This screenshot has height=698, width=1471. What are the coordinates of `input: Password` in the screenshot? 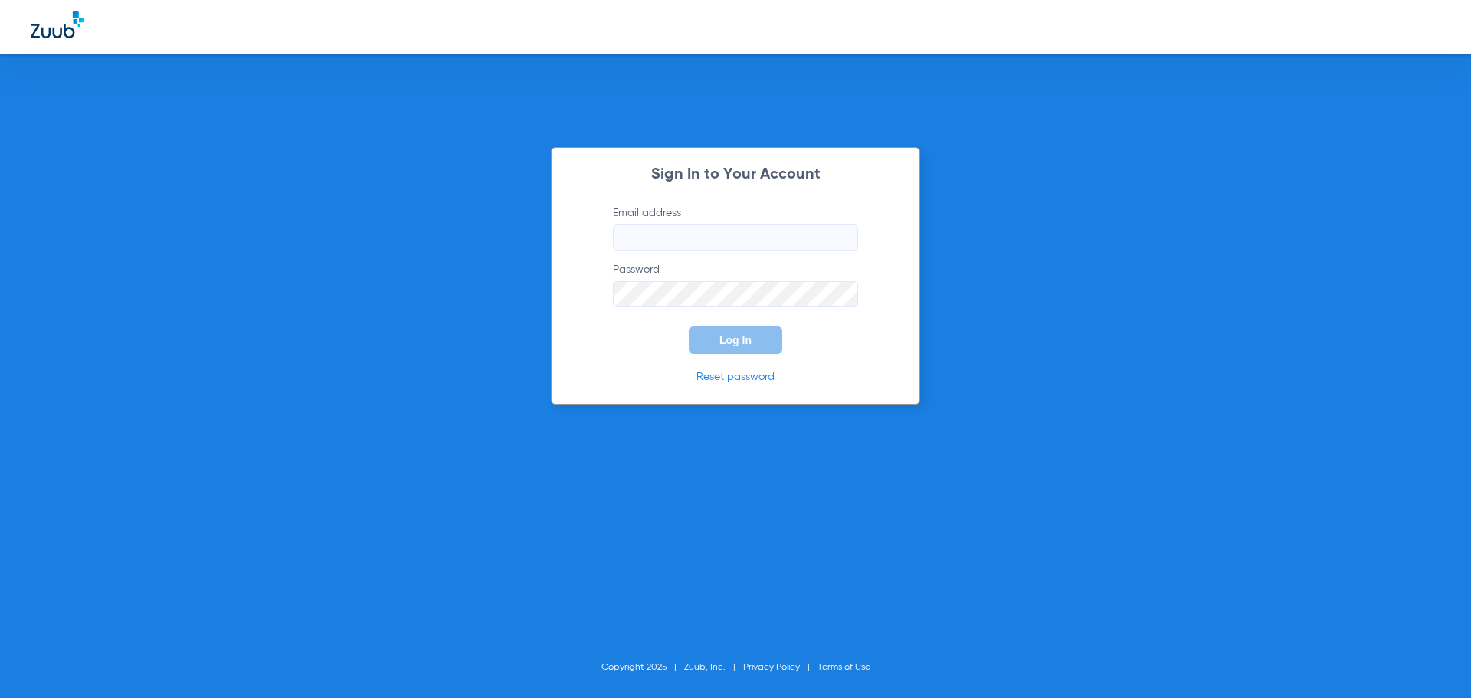 It's located at (736, 294).